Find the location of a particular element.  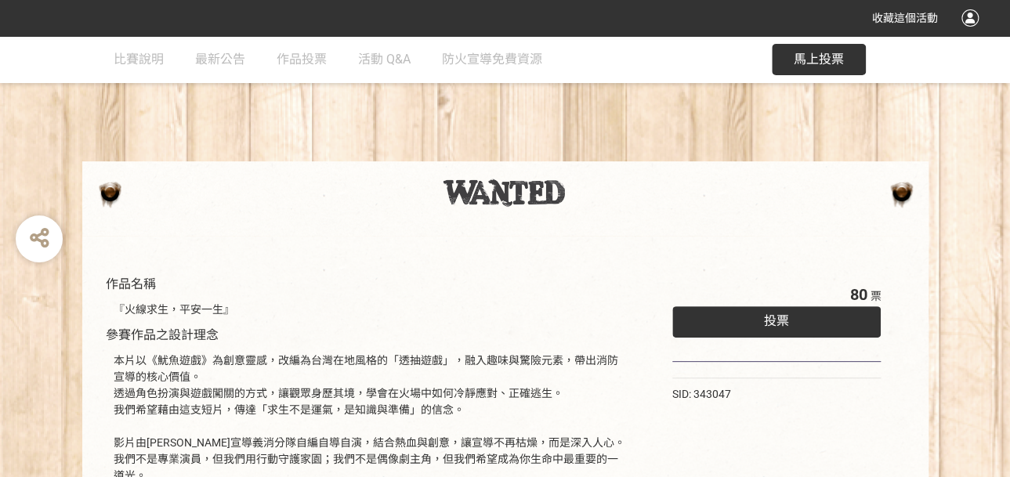

span: 投票 is located at coordinates (777, 321).